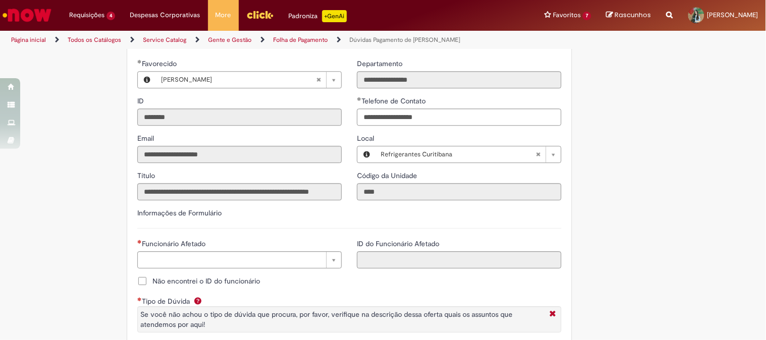 This screenshot has width=766, height=340. I want to click on input: Título, so click(239, 192).